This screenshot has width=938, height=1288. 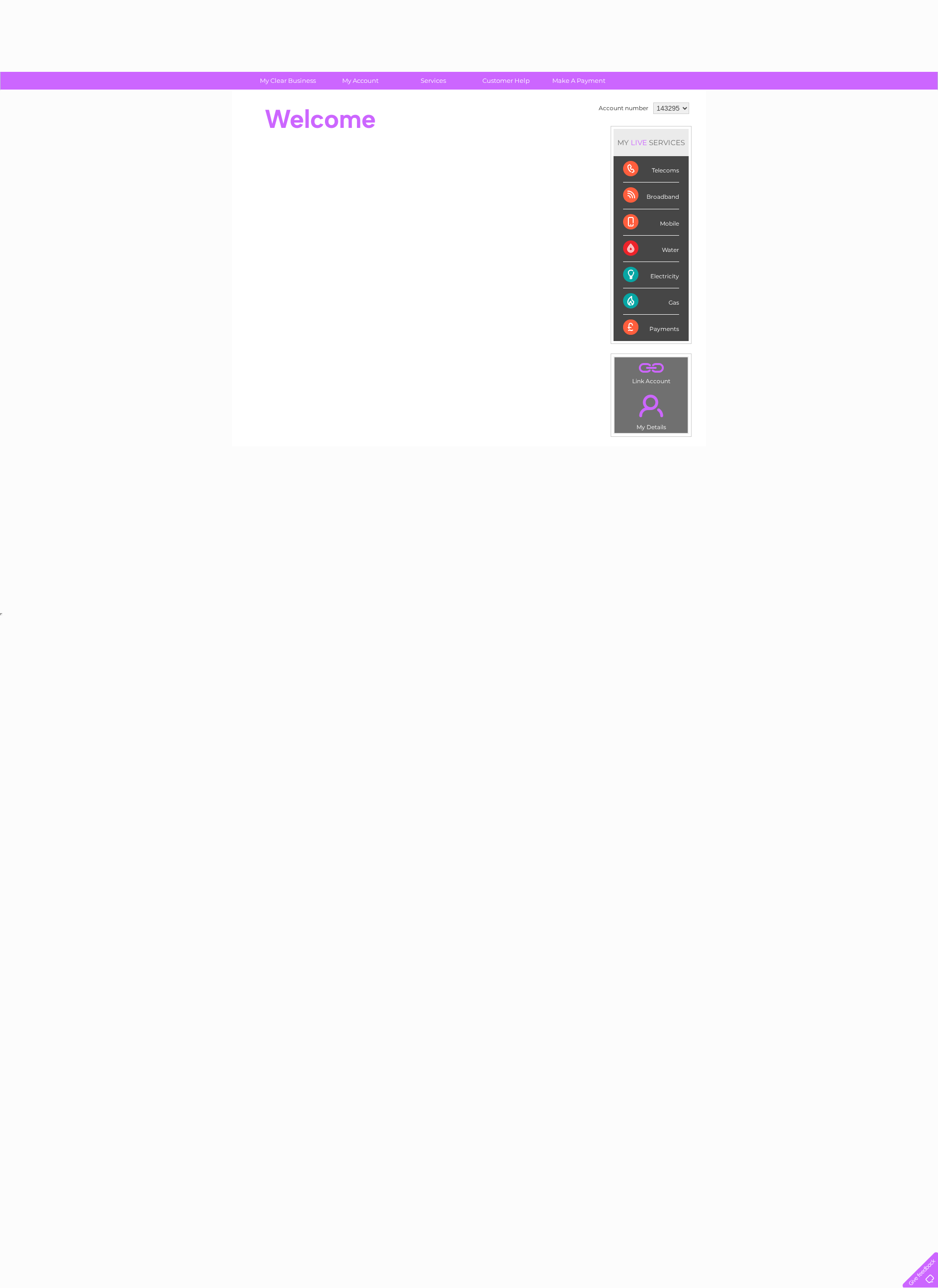 What do you see at coordinates (361, 80) in the screenshot?
I see `a: My Account` at bounding box center [361, 80].